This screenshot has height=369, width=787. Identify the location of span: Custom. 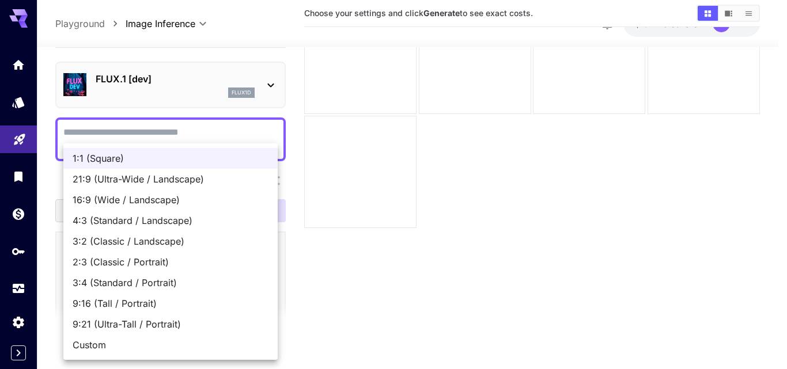
(171, 345).